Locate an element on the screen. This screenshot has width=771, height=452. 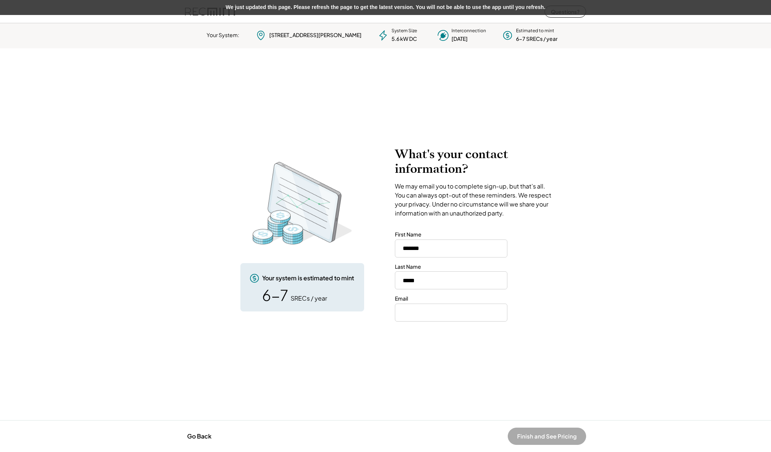
div: First Name is located at coordinates (408, 235).